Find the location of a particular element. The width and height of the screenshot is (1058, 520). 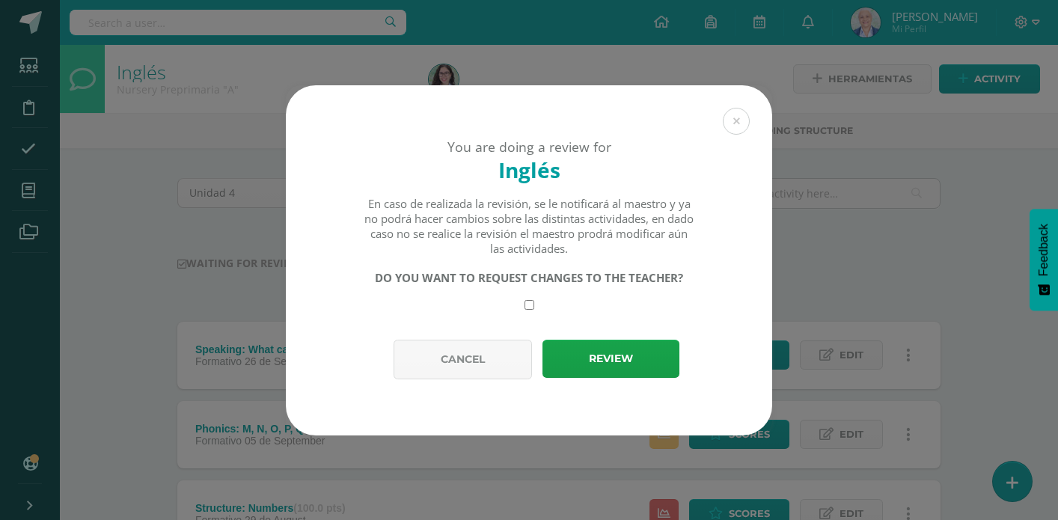

strong: DO YOU WANT TO REQUEST CHANGES TO THE TEACHER? is located at coordinates (529, 278).